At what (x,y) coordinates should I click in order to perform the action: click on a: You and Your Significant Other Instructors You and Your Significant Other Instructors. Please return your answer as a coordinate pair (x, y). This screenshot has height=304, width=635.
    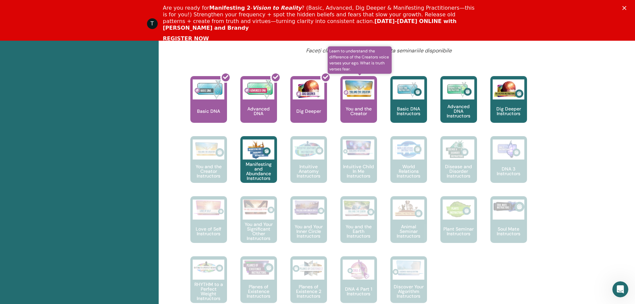
    Looking at the image, I should click on (259, 226).